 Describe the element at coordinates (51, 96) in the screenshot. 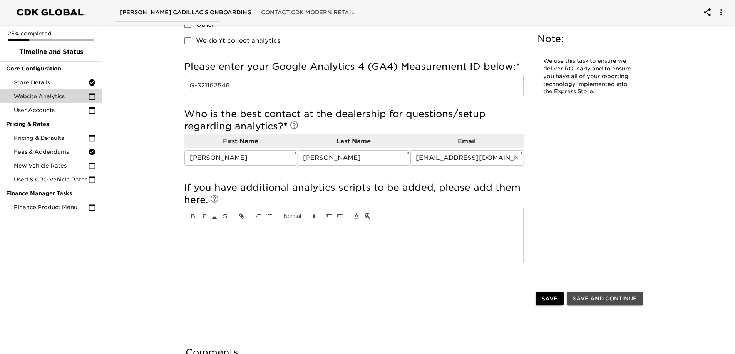

I see `span: Website Analytics` at that location.